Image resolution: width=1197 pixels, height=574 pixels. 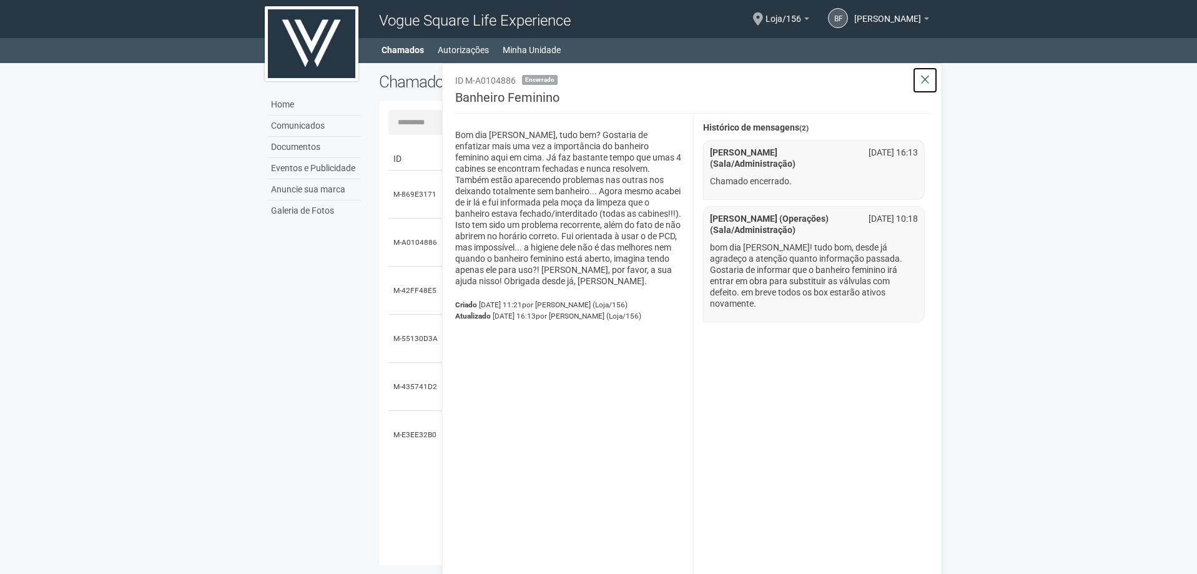 I want to click on a: Autorizações, so click(x=463, y=50).